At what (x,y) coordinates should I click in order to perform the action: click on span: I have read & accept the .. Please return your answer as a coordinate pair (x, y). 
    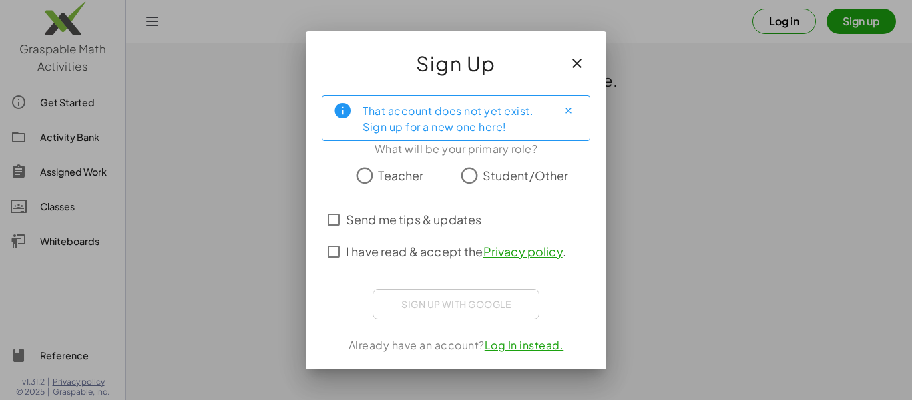
    Looking at the image, I should click on (456, 251).